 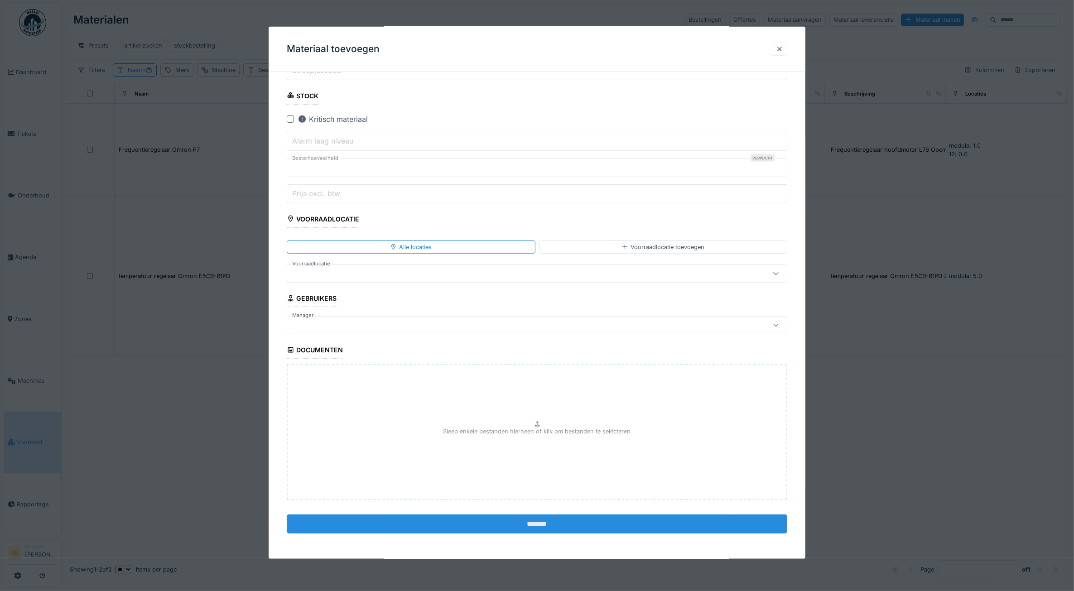 I want to click on div: Alle locaties, so click(x=411, y=246).